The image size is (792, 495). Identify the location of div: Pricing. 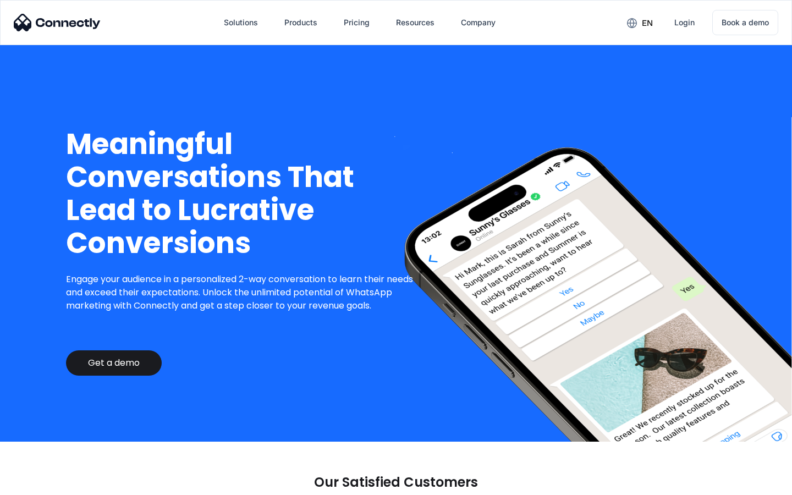
(356, 23).